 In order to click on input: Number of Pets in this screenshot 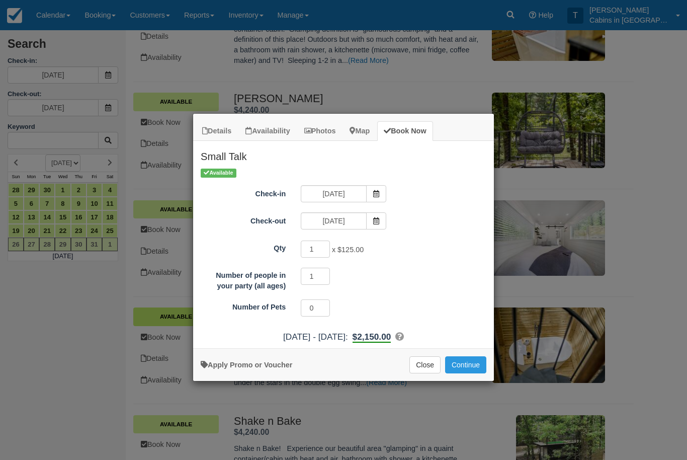, I will do `click(316, 308)`.